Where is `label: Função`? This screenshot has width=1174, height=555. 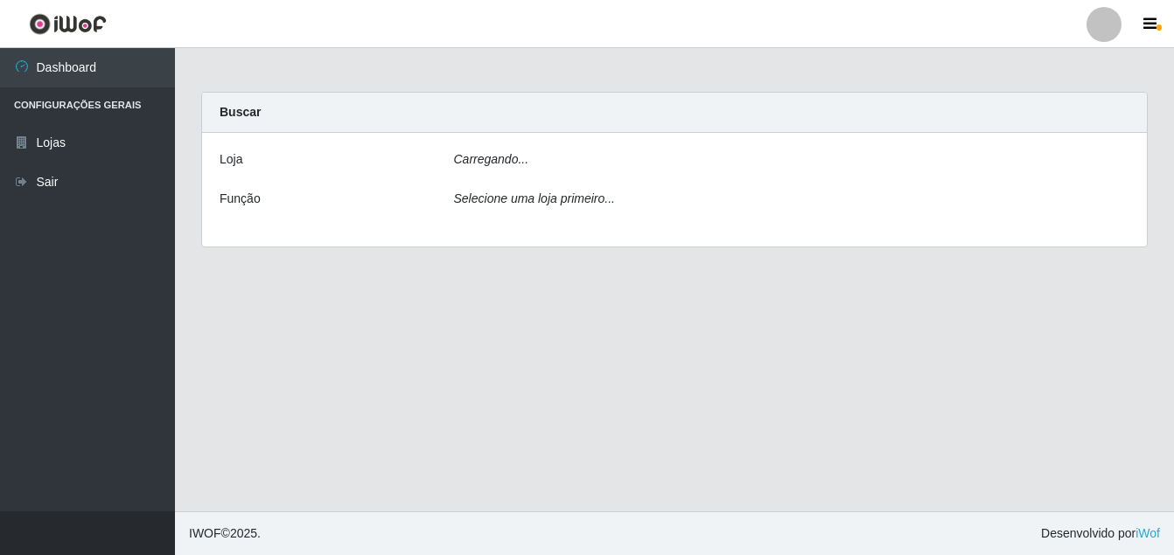
label: Função is located at coordinates (240, 199).